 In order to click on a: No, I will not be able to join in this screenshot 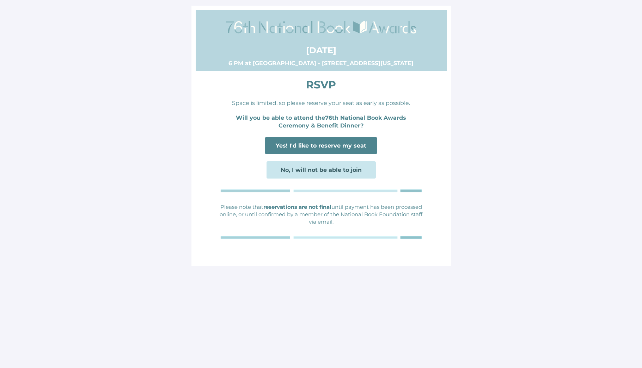, I will do `click(321, 170)`.